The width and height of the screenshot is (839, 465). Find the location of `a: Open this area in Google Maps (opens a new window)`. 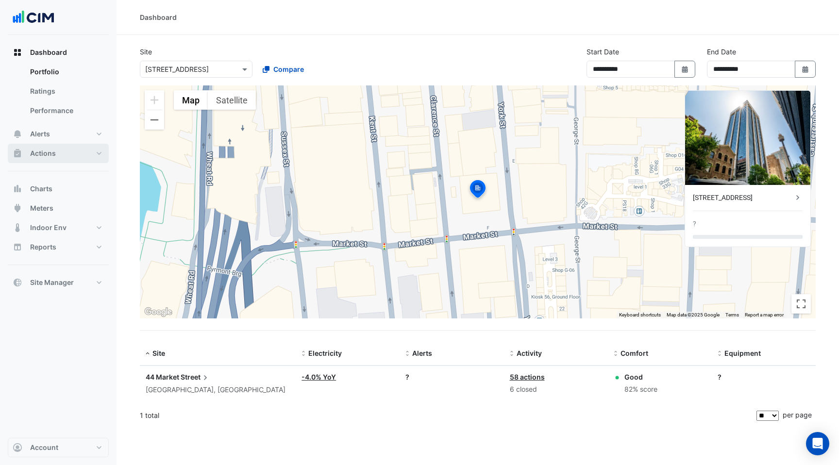

a: Open this area in Google Maps (opens a new window) is located at coordinates (158, 312).